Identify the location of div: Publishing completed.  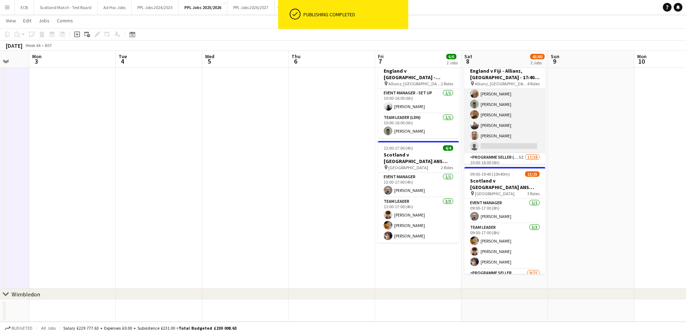
(355, 14).